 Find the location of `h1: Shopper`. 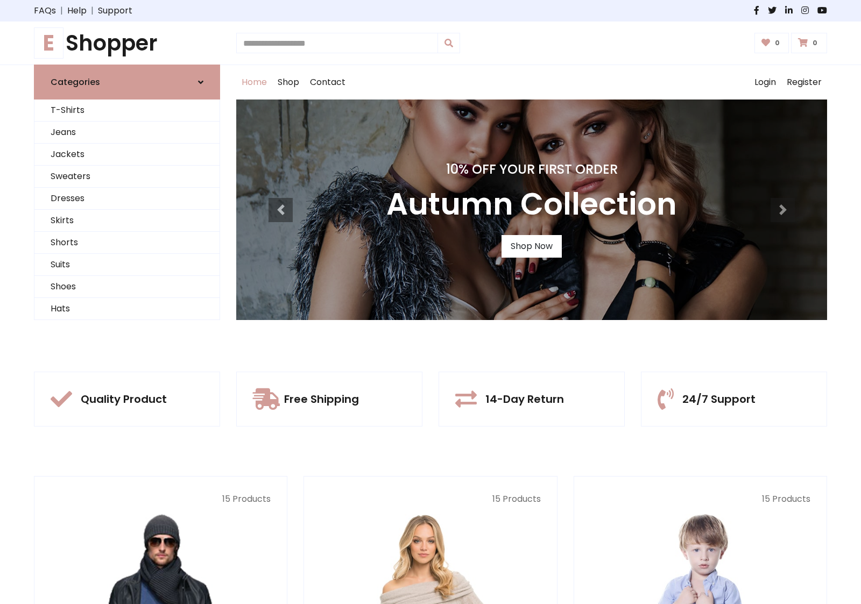

h1: Shopper is located at coordinates (127, 43).